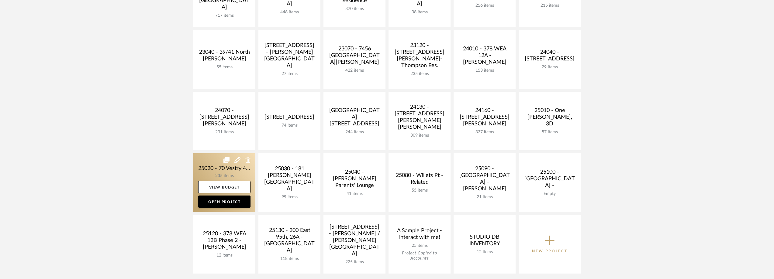  What do you see at coordinates (224, 15) in the screenshot?
I see `div: 717 items` at bounding box center [224, 15].